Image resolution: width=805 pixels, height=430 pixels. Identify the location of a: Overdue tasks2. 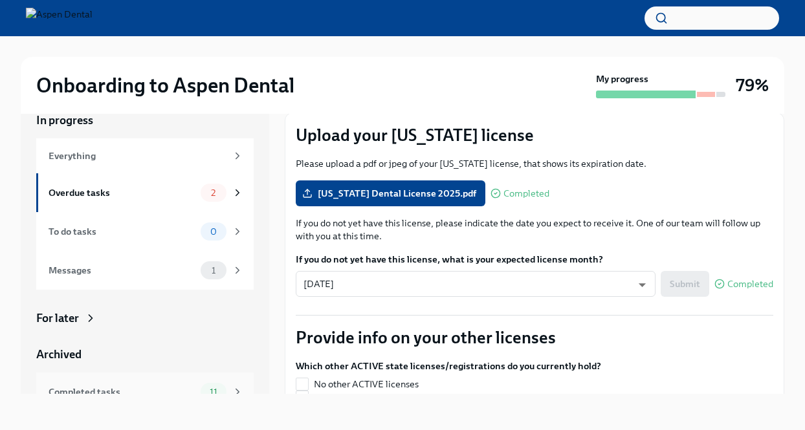
(145, 193).